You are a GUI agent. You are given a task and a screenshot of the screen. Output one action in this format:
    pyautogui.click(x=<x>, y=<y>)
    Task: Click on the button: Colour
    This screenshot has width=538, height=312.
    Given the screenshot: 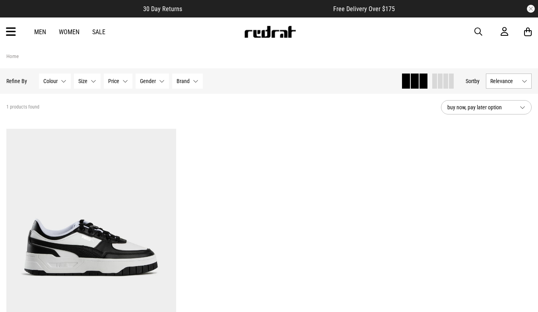 What is the action you would take?
    pyautogui.click(x=55, y=81)
    